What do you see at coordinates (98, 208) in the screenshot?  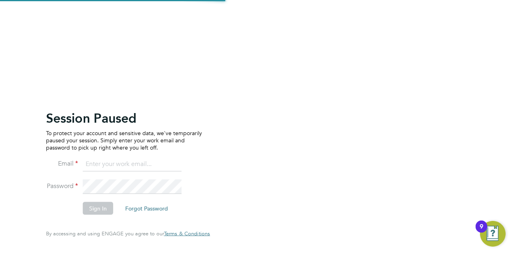 I see `button: Sign In` at bounding box center [98, 208].